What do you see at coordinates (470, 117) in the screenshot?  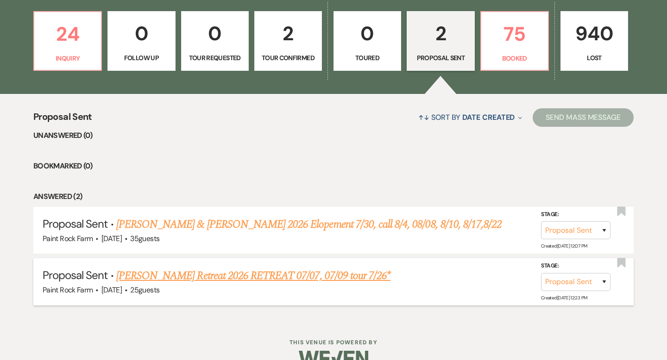 I see `button: Sort By Date Created` at bounding box center [470, 117].